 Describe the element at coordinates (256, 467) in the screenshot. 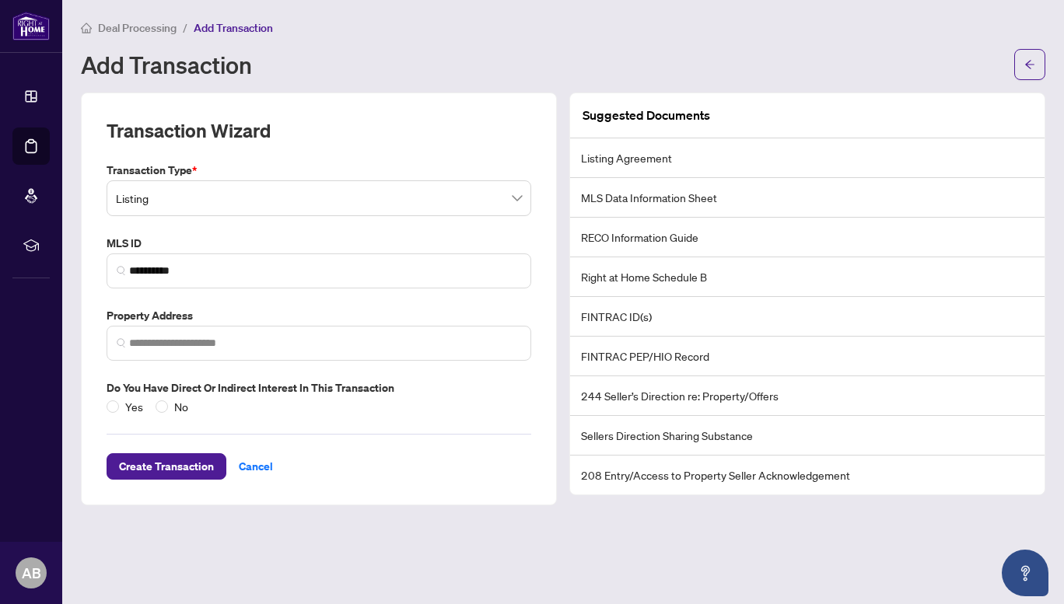

I see `button: Cancel` at that location.